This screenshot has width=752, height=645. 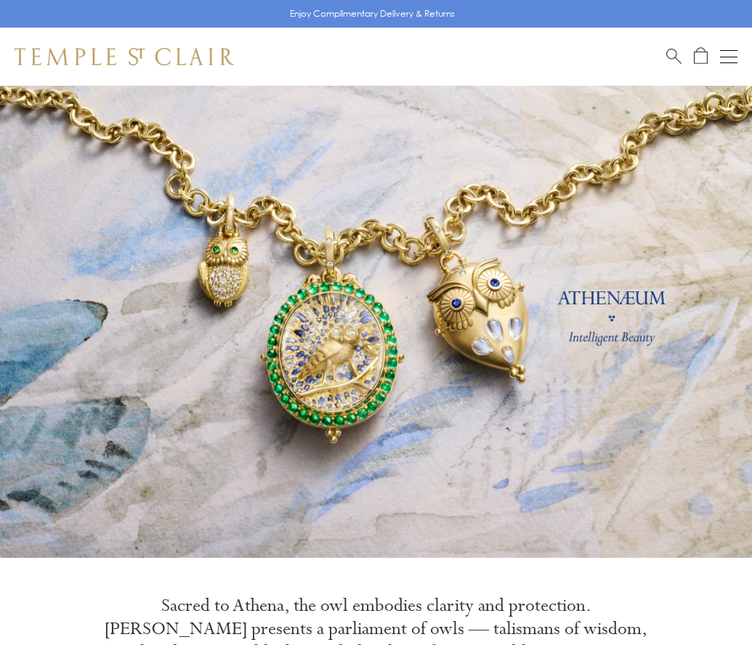 What do you see at coordinates (728, 57) in the screenshot?
I see `button: Open navigation` at bounding box center [728, 57].